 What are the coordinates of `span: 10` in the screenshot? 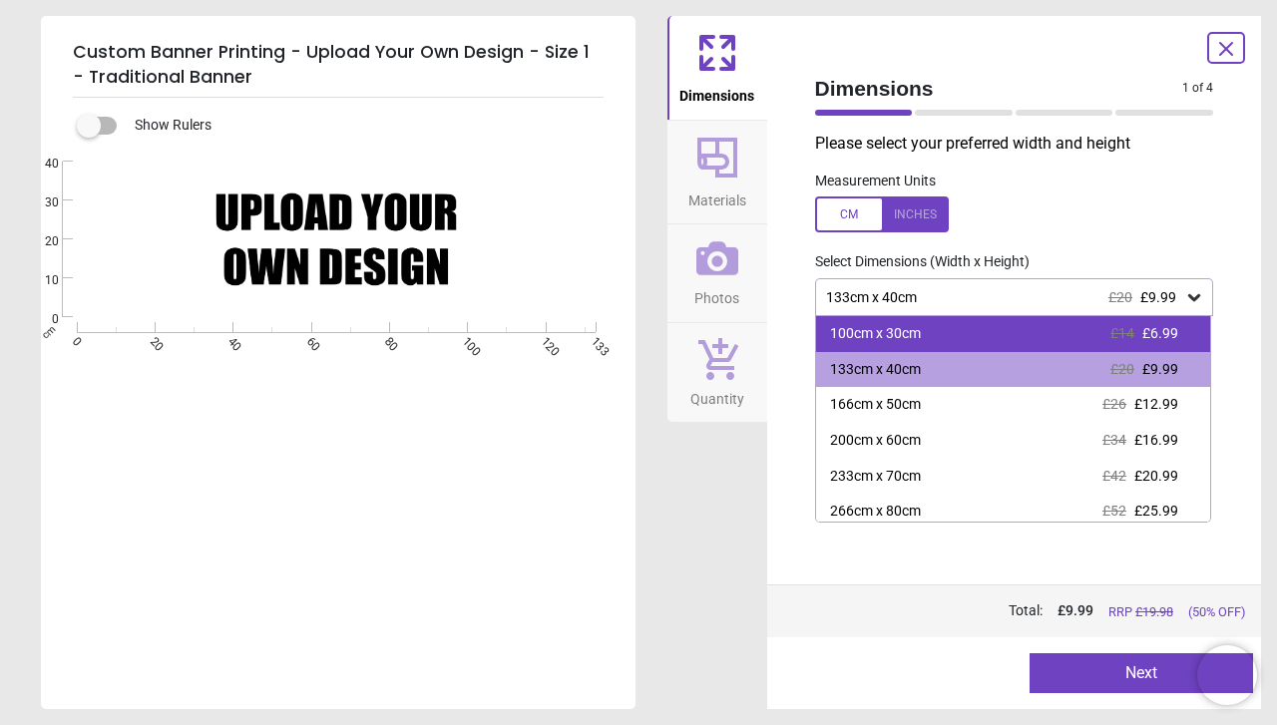 It's located at (40, 280).